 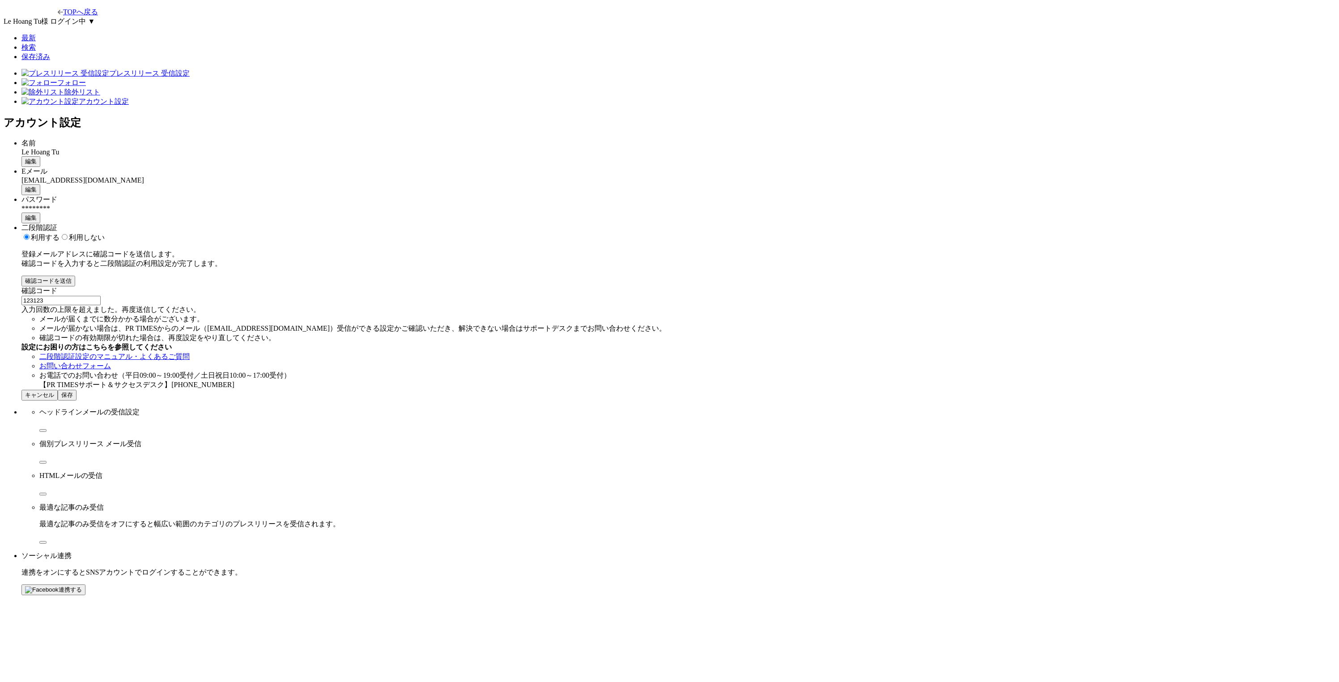 What do you see at coordinates (53, 590) in the screenshot?
I see `button: 連携する` at bounding box center [53, 590].